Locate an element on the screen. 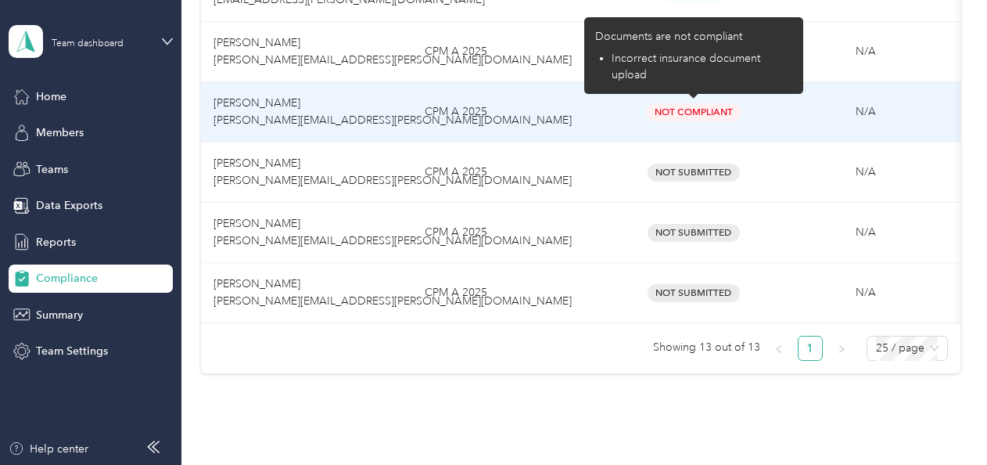 The image size is (987, 465). span: right is located at coordinates (842, 349).